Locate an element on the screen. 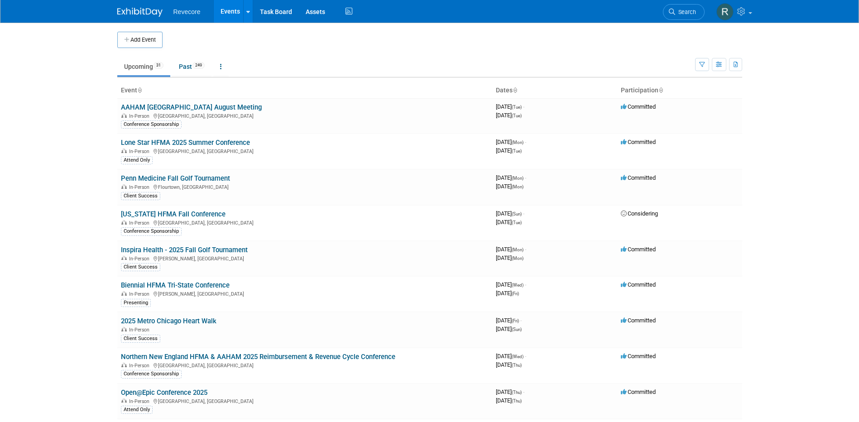 This screenshot has height=422, width=859. img: Rachael Sires is located at coordinates (725, 12).